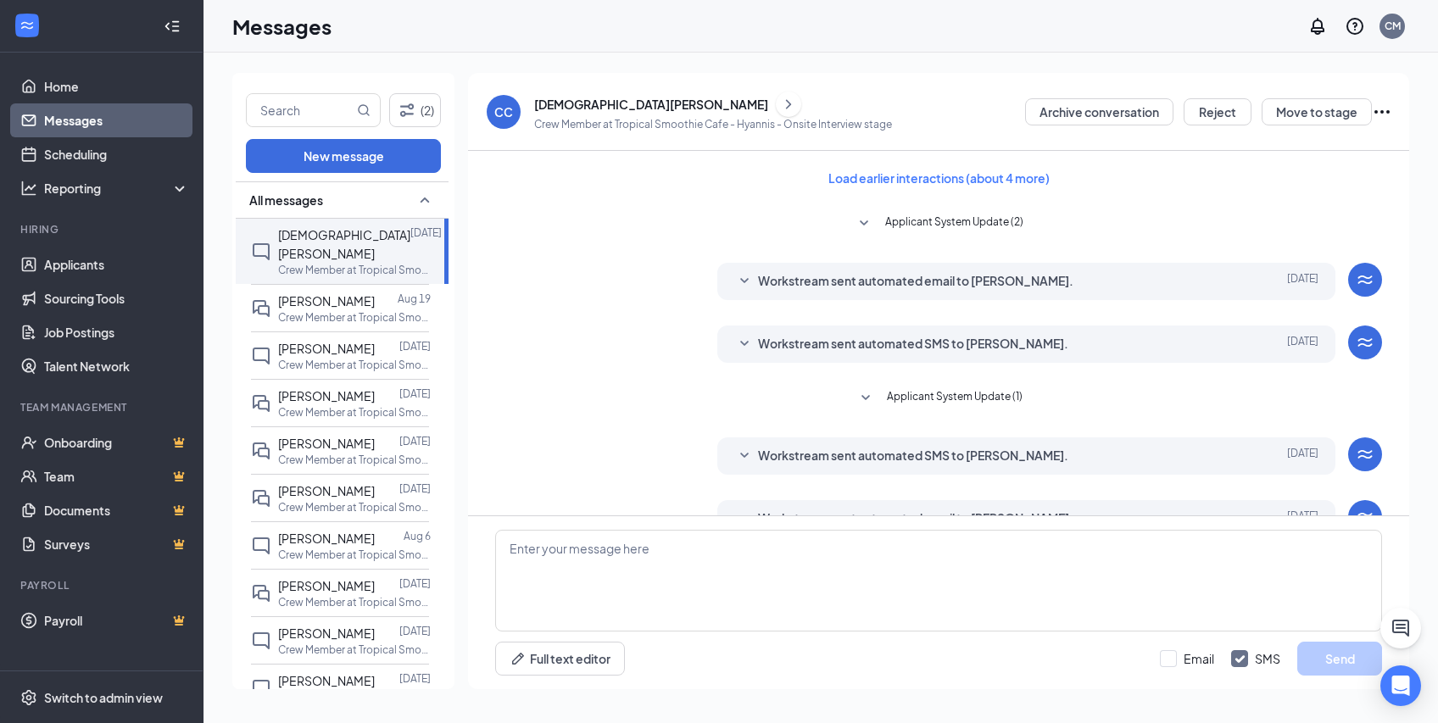  What do you see at coordinates (954, 224) in the screenshot?
I see `span: Applicant System Update (2)` at bounding box center [954, 224].